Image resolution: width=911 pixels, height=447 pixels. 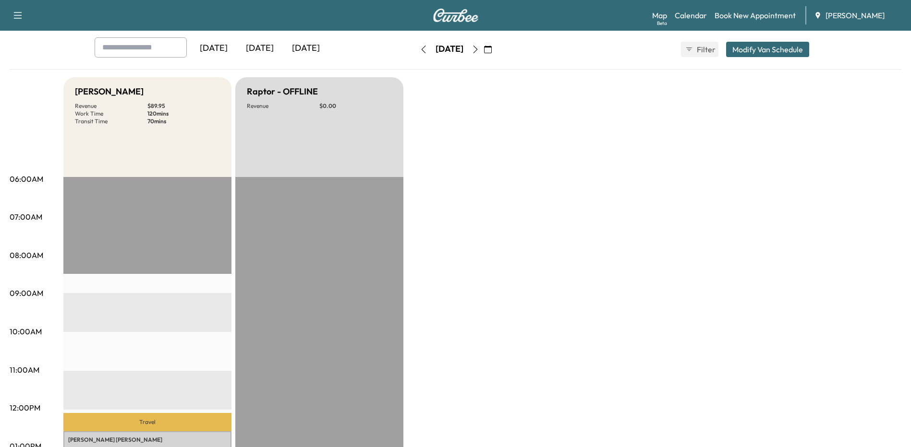 I want to click on p: Transit Time, so click(x=111, y=121).